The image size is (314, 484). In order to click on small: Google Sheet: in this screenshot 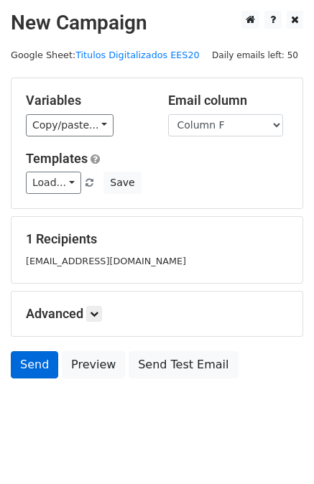, I will do `click(105, 55)`.